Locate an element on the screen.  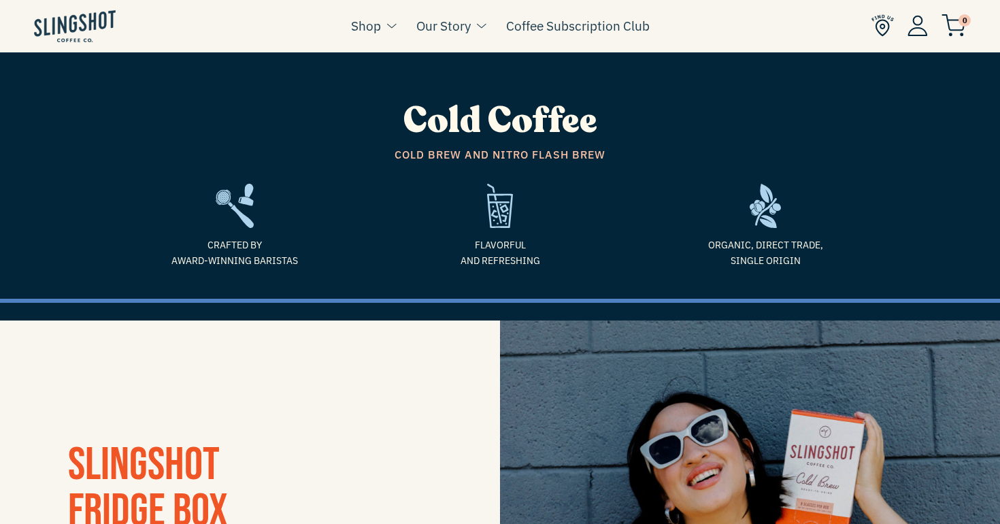
span: Cold Brew and Nitro Flash Brew is located at coordinates (500, 155).